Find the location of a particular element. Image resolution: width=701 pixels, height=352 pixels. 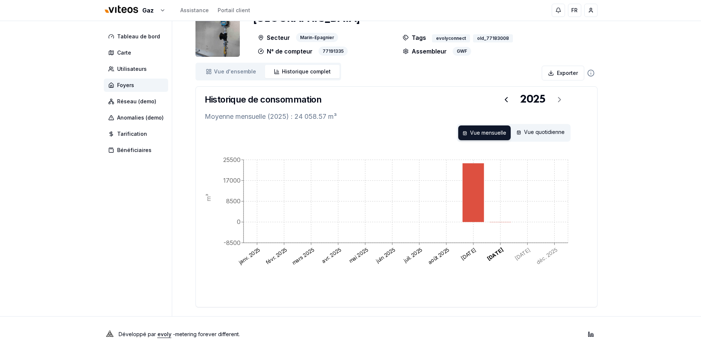

span: Historique complet is located at coordinates (306, 72).